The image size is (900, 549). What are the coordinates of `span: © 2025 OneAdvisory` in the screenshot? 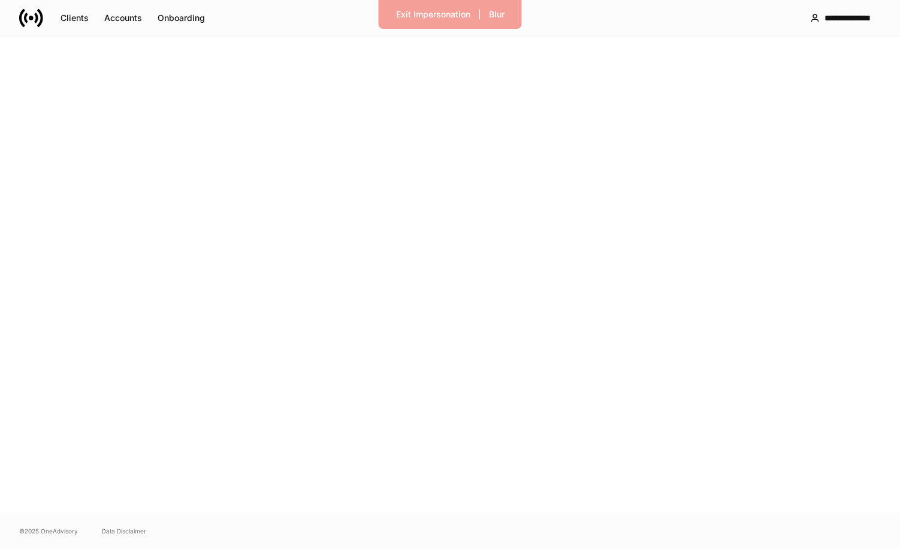 It's located at (49, 531).